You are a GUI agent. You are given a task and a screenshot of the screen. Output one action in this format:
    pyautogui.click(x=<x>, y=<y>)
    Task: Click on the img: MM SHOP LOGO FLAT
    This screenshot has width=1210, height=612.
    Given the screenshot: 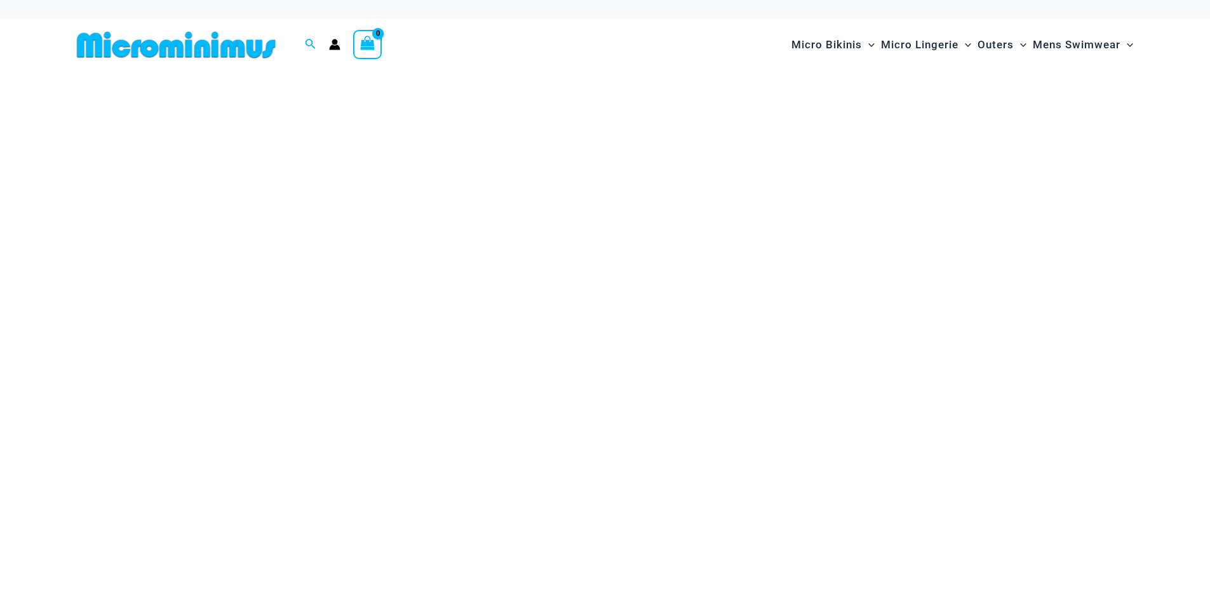 What is the action you would take?
    pyautogui.click(x=176, y=44)
    